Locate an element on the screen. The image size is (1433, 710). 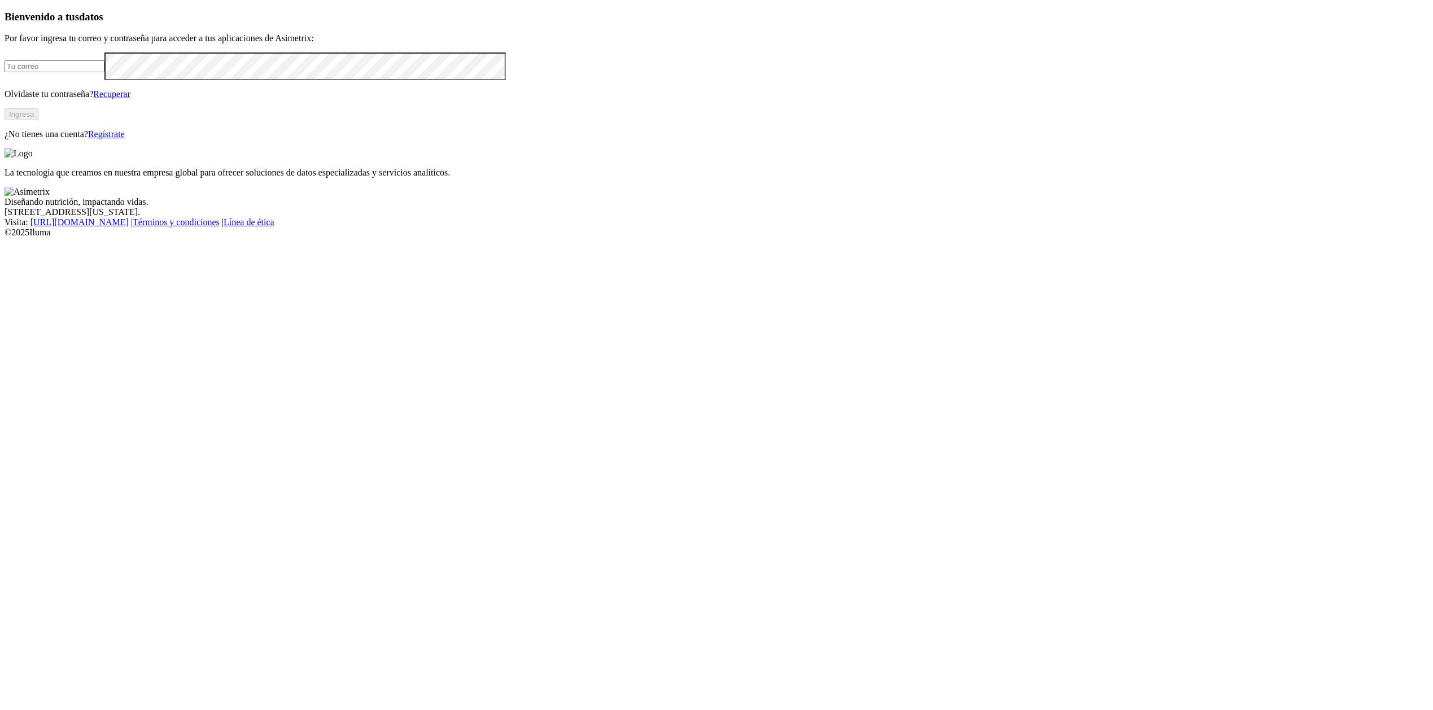
div: Visita : | | is located at coordinates (717, 222).